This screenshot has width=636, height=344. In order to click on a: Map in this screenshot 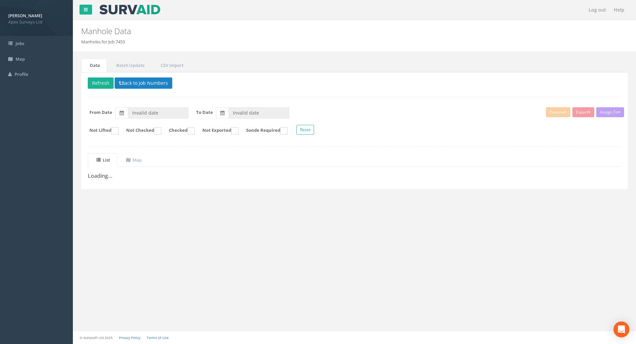, I will do `click(133, 160)`.